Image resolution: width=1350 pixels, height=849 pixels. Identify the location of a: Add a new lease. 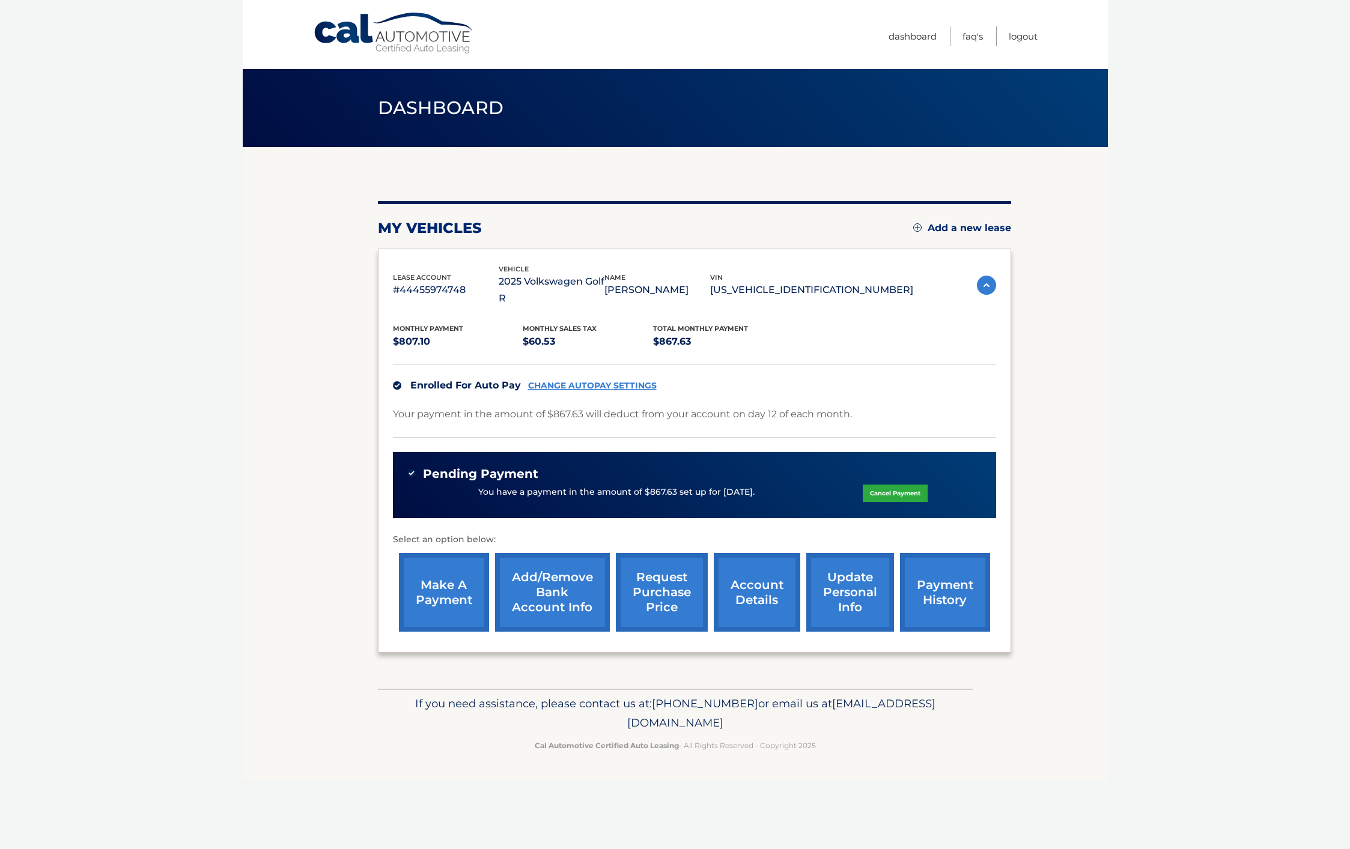
(962, 228).